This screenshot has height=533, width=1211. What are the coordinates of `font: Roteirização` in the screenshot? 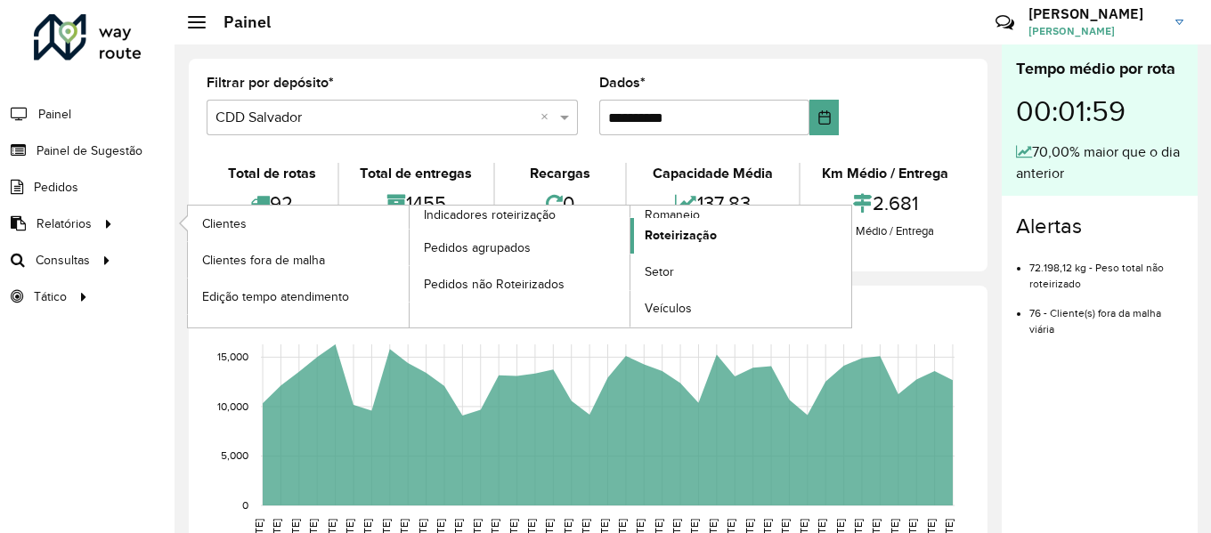 It's located at (680, 235).